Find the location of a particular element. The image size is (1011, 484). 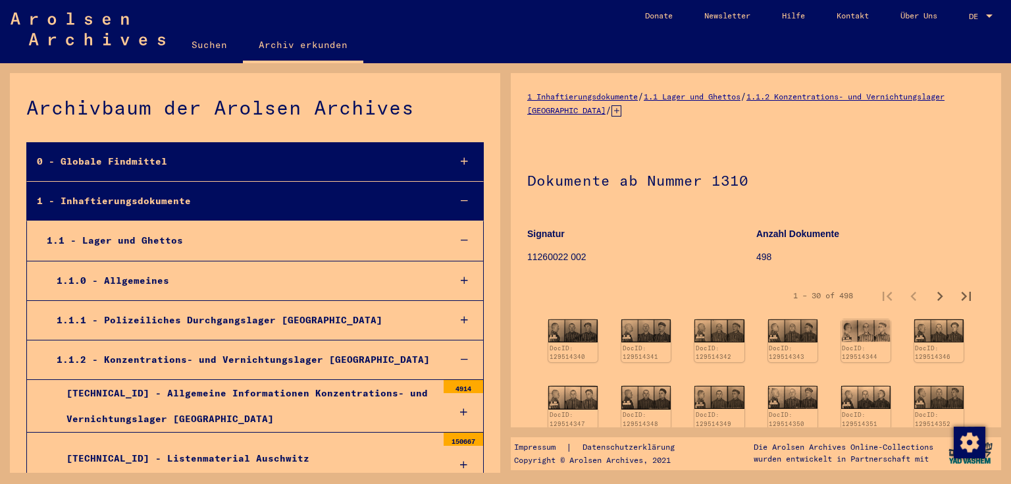

p: 498 is located at coordinates (870, 257).